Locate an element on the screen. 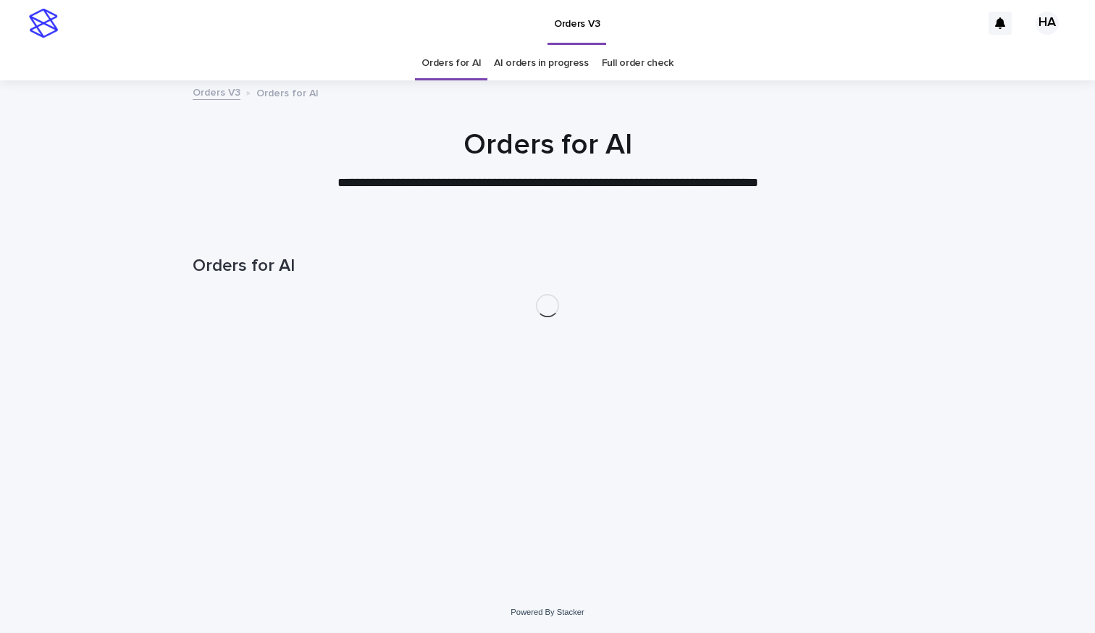 This screenshot has width=1095, height=633. p: Orders for AI is located at coordinates (288, 92).